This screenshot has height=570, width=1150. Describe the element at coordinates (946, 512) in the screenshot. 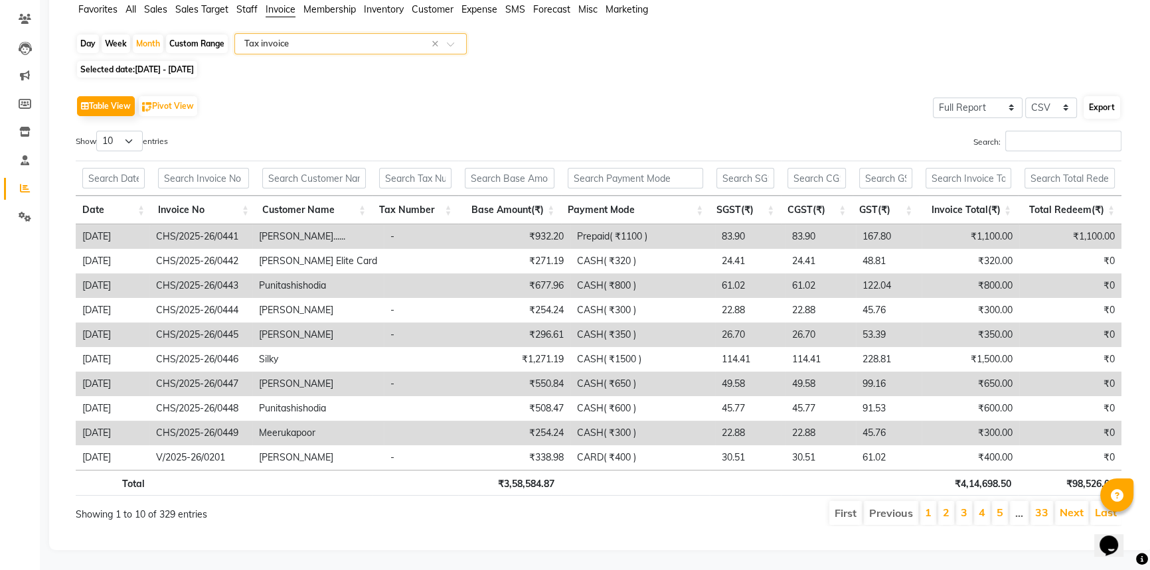

I see `a: 2` at that location.